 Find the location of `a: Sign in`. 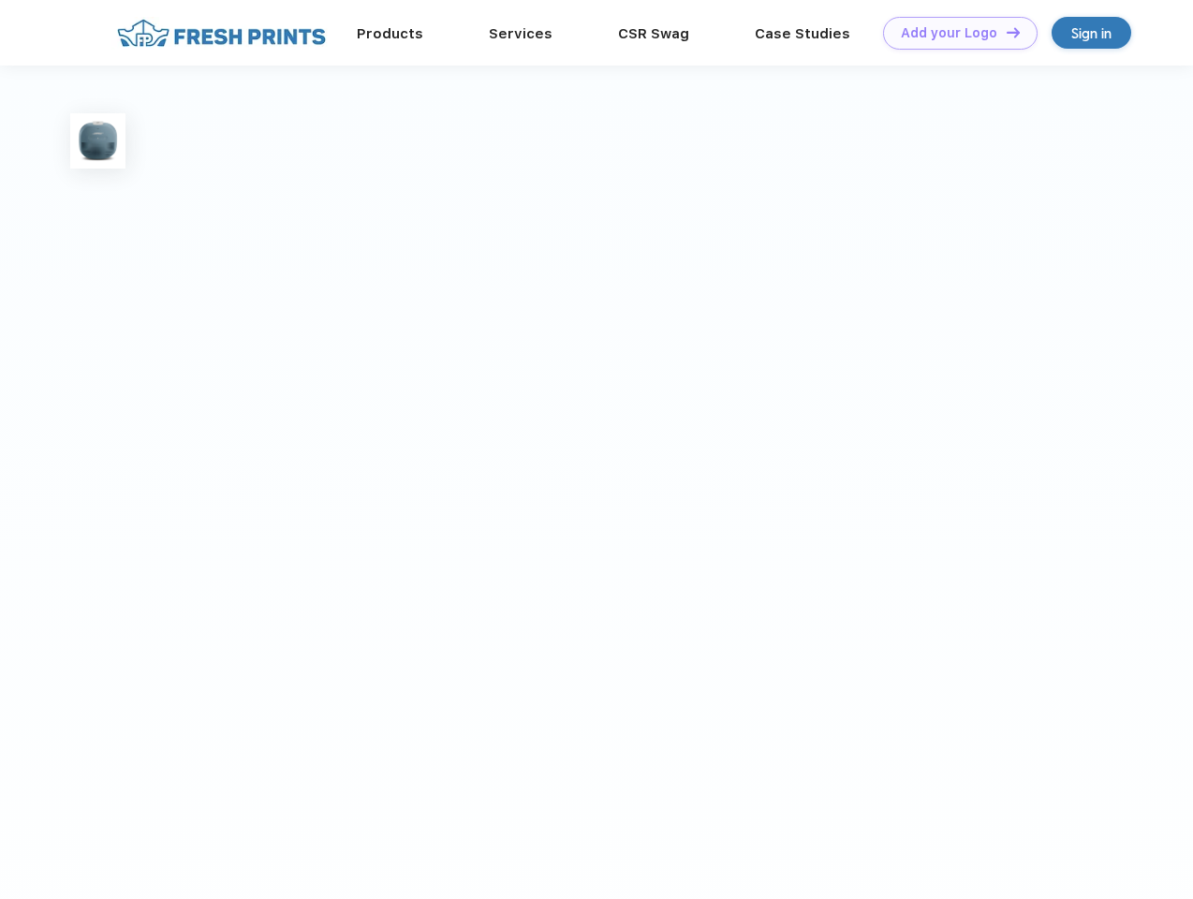

a: Sign in is located at coordinates (1091, 33).